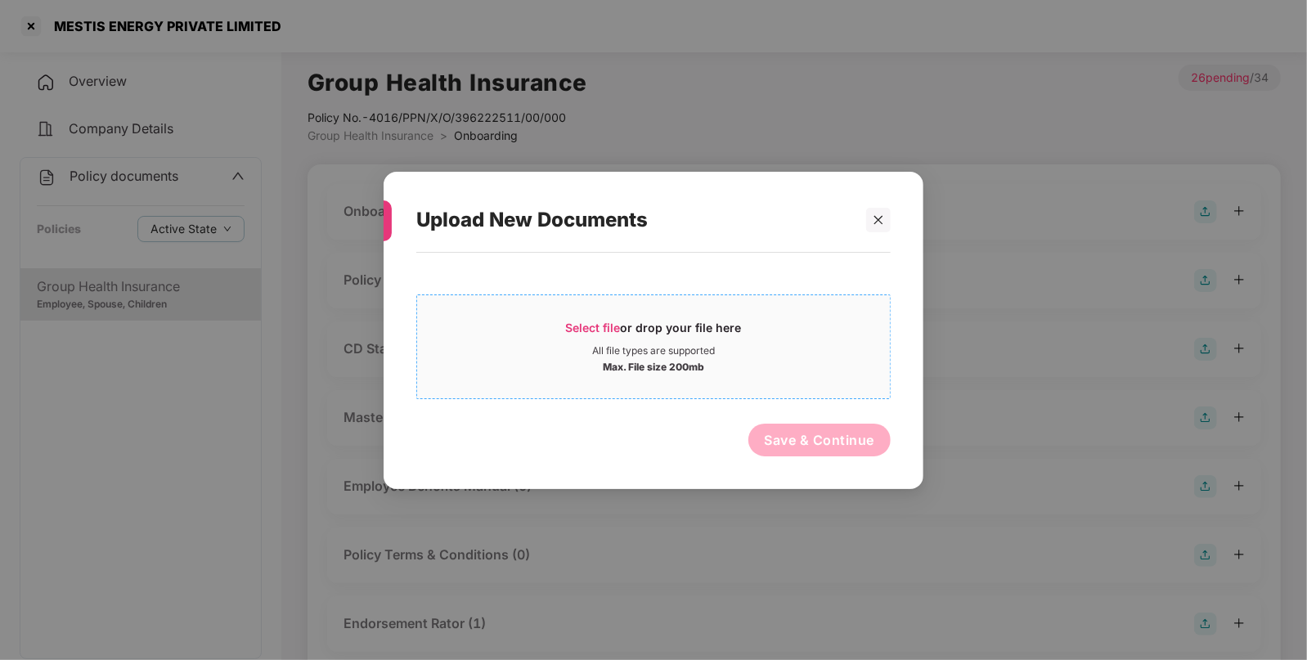  What do you see at coordinates (654, 346) in the screenshot?
I see `span: Select fileor drop your file hereAll file types are supportedMax. File size 200mb` at bounding box center [654, 346].